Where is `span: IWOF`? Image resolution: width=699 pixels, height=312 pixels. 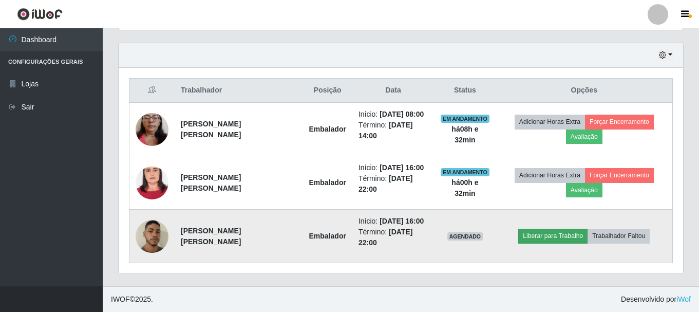
span: IWOF is located at coordinates (120, 299).